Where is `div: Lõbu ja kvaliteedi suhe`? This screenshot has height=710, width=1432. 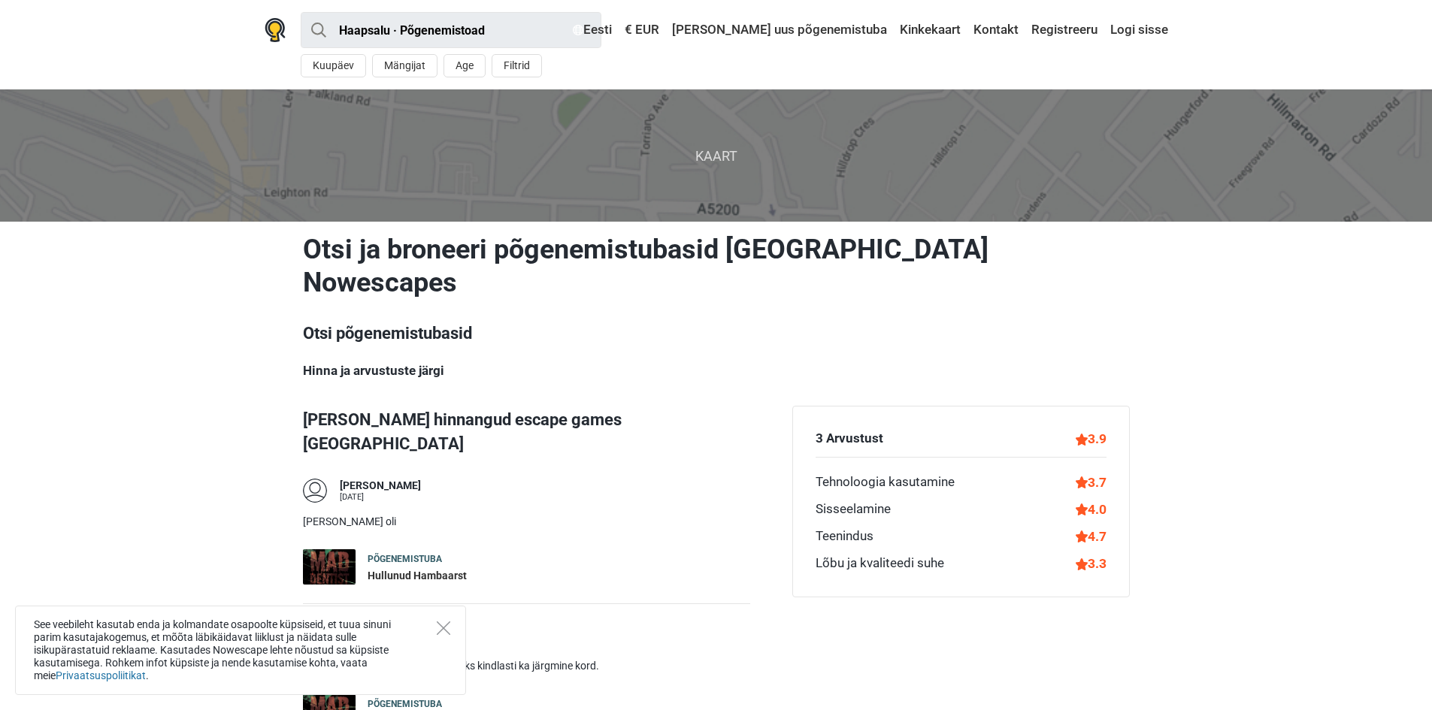 div: Lõbu ja kvaliteedi suhe is located at coordinates (879, 564).